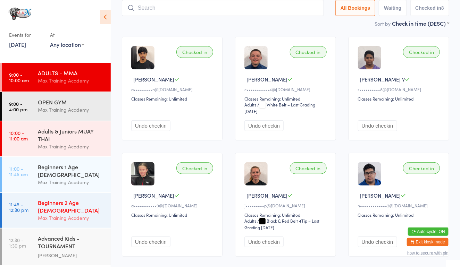 The height and width of the screenshot is (267, 460). What do you see at coordinates (17, 243) in the screenshot?
I see `time: 12:30 - 1:30 pm` at bounding box center [17, 243].